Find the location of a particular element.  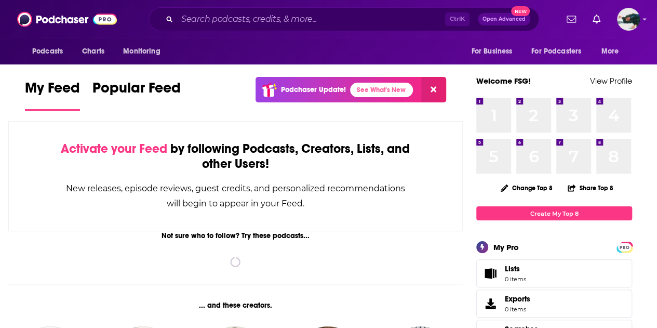

a: Lists is located at coordinates (554, 273).